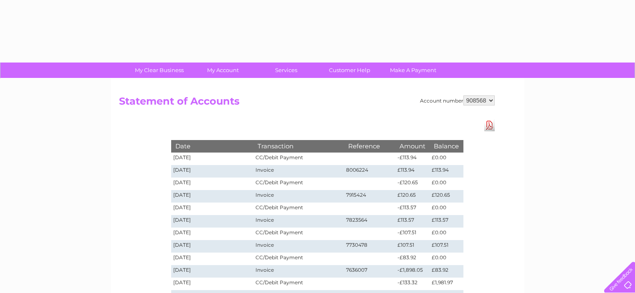 The width and height of the screenshot is (635, 293). Describe the element at coordinates (413, 70) in the screenshot. I see `a: Make A Payment` at that location.